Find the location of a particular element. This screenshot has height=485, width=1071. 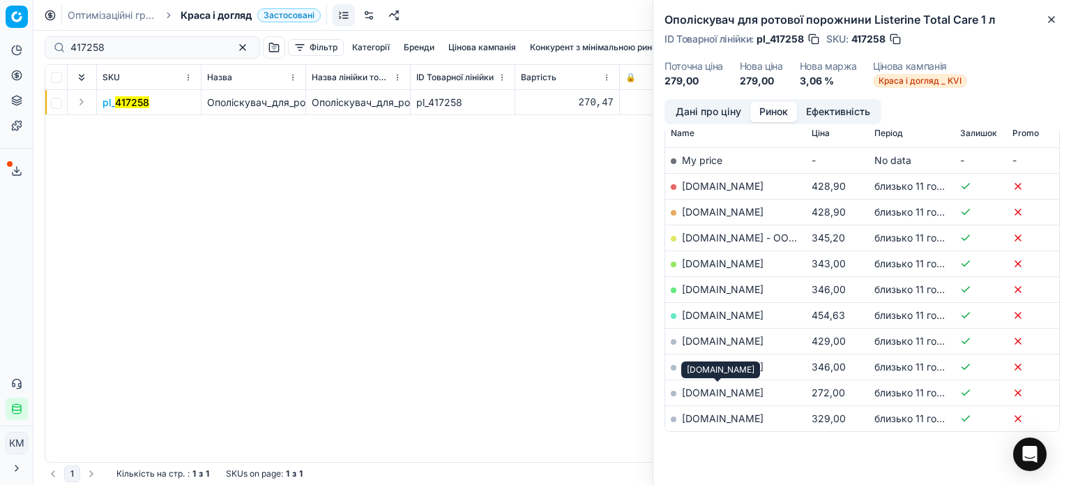

dt: Нова ціна is located at coordinates (761, 66).